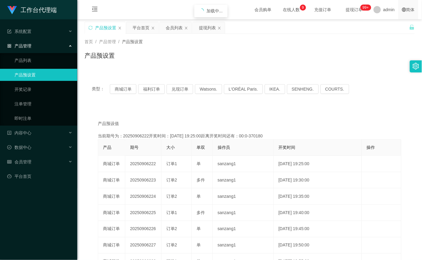 This screenshot has height=260, width=422. Describe the element at coordinates (9, 46) in the screenshot. I see `i: 图标: appstore-o` at that location.